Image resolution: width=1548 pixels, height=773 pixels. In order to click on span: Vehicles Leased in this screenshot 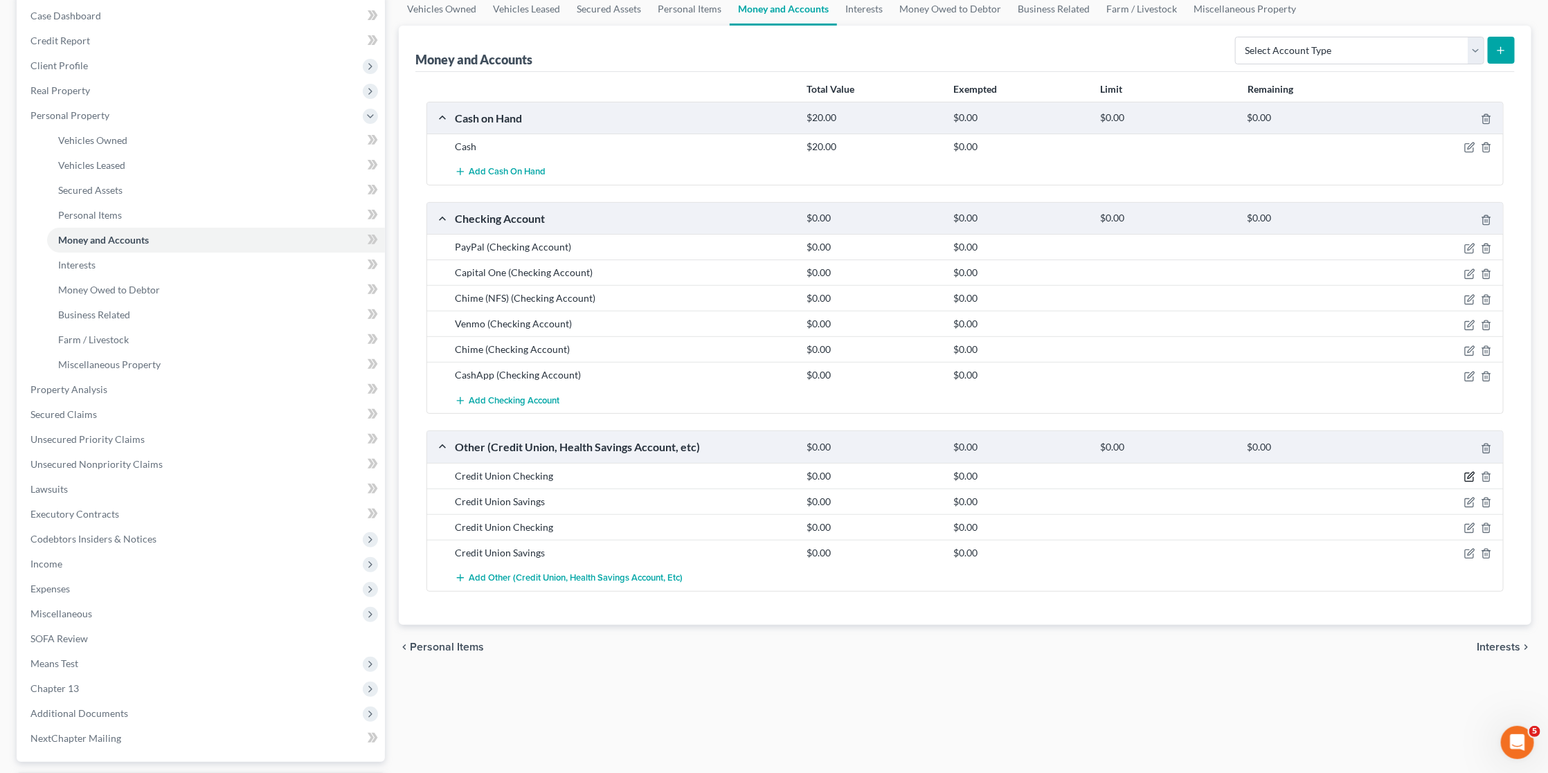, I will do `click(91, 165)`.